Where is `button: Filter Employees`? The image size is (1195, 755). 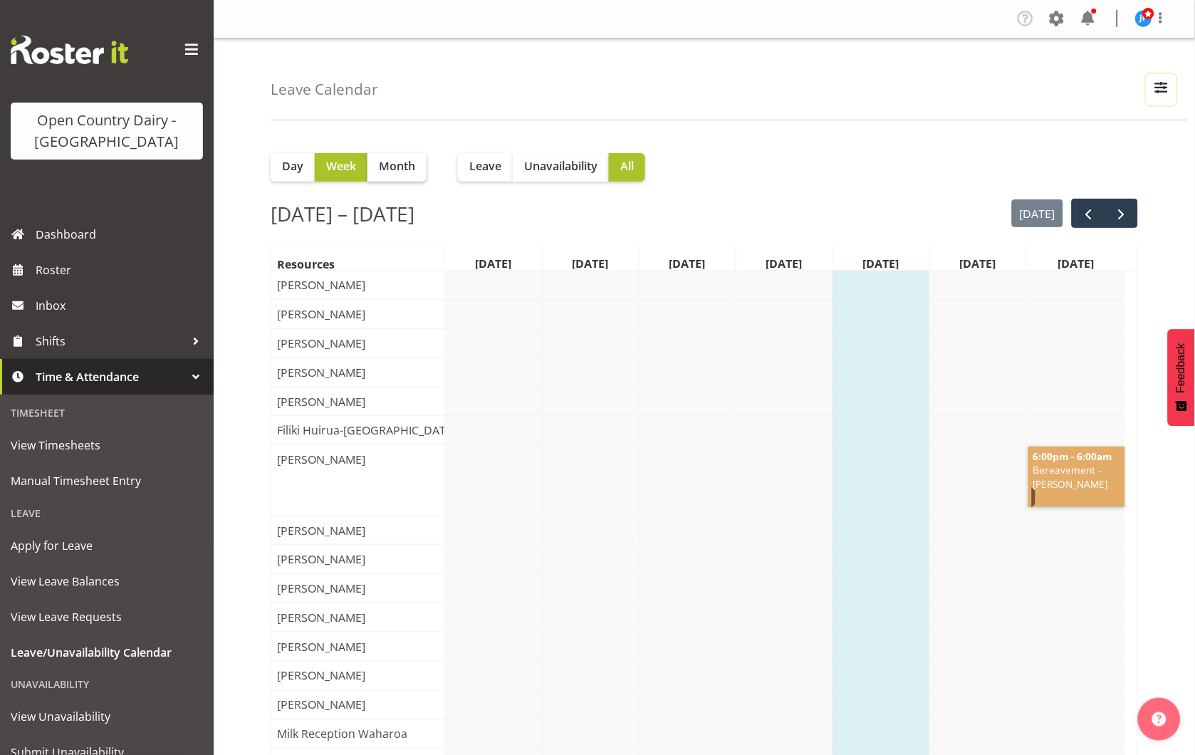
button: Filter Employees is located at coordinates (1162, 90).